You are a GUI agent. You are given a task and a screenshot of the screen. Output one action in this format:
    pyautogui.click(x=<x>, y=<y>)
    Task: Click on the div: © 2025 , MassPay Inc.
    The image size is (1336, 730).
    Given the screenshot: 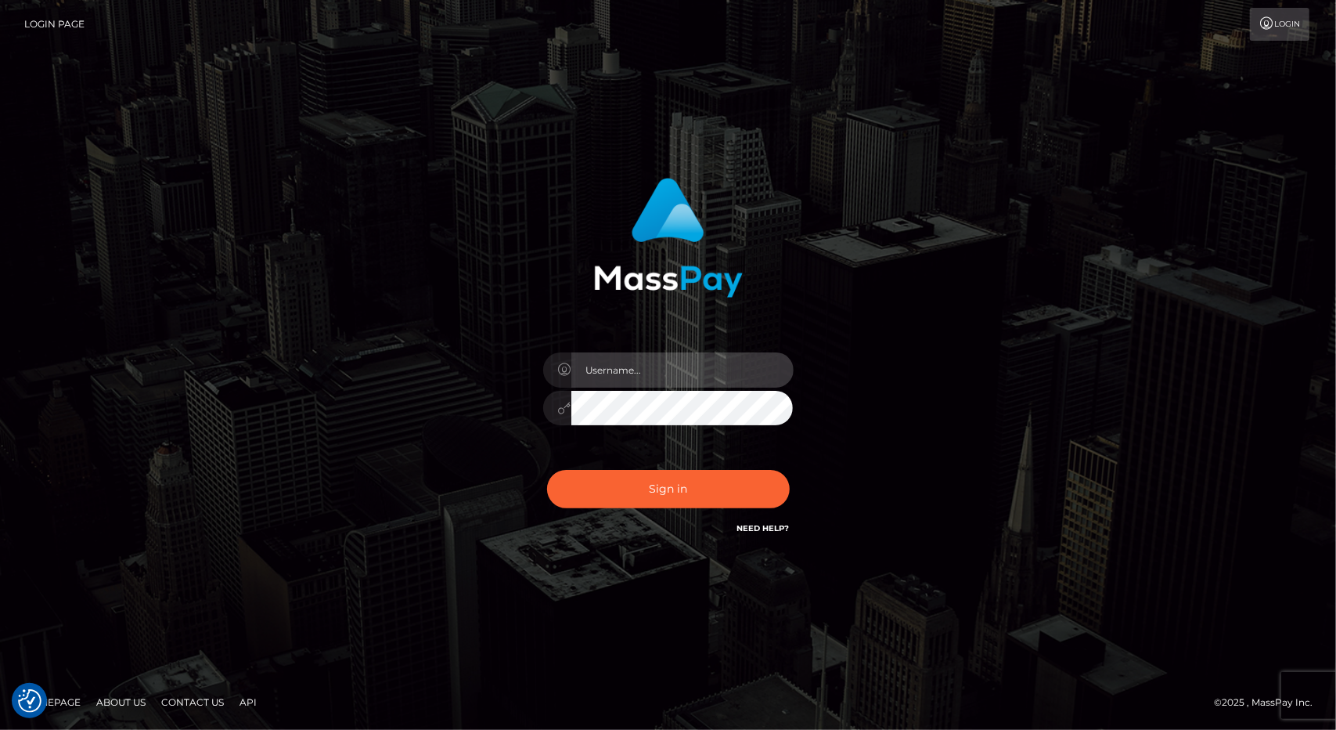 What is the action you would take?
    pyautogui.click(x=1269, y=702)
    